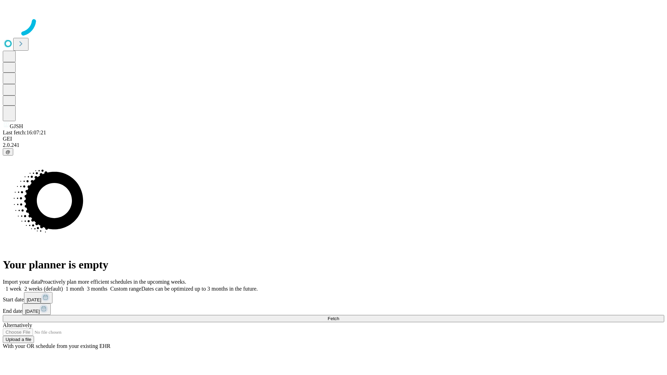 Image resolution: width=667 pixels, height=375 pixels. Describe the element at coordinates (17, 325) in the screenshot. I see `span: Alternatively` at that location.